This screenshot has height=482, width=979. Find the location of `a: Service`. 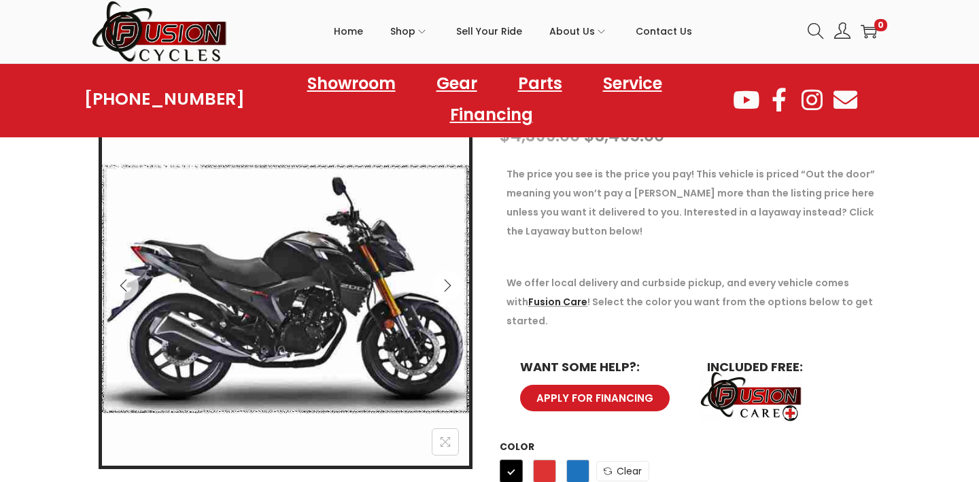

a: Service is located at coordinates (632, 84).